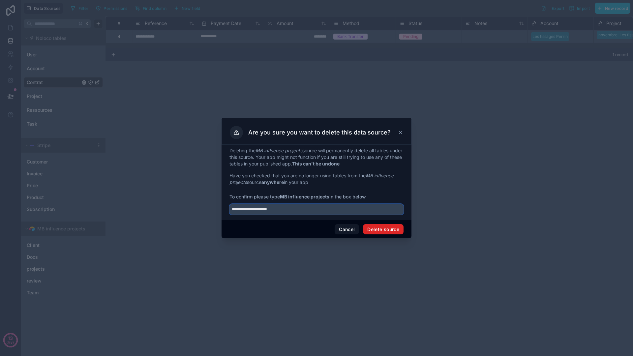 This screenshot has width=633, height=356. I want to click on p: Have you checked that you are no longer using tables from the source in your app, so click(316, 179).